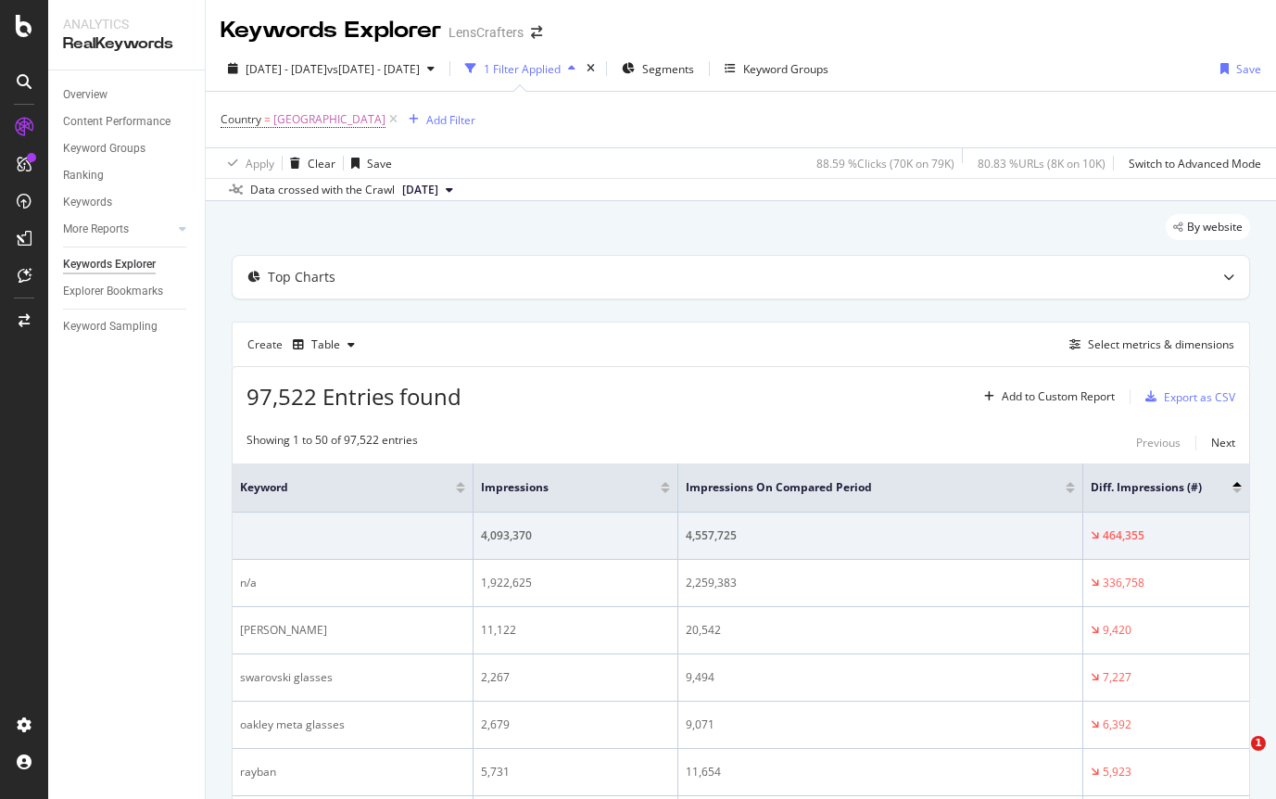 This screenshot has height=799, width=1276. What do you see at coordinates (1200, 397) in the screenshot?
I see `div: Export as CSV` at bounding box center [1200, 397].